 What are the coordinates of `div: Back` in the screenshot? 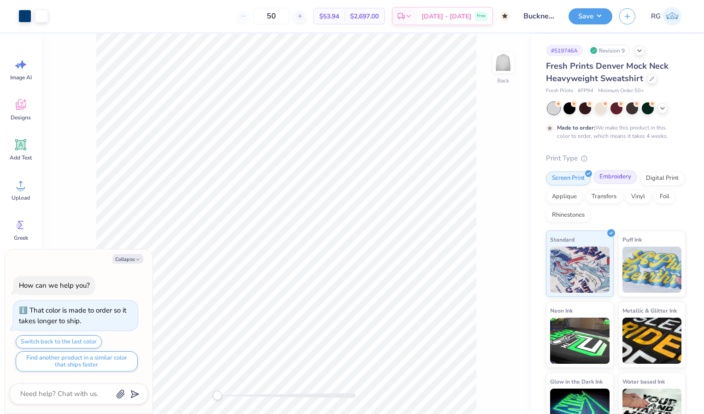 It's located at (503, 81).